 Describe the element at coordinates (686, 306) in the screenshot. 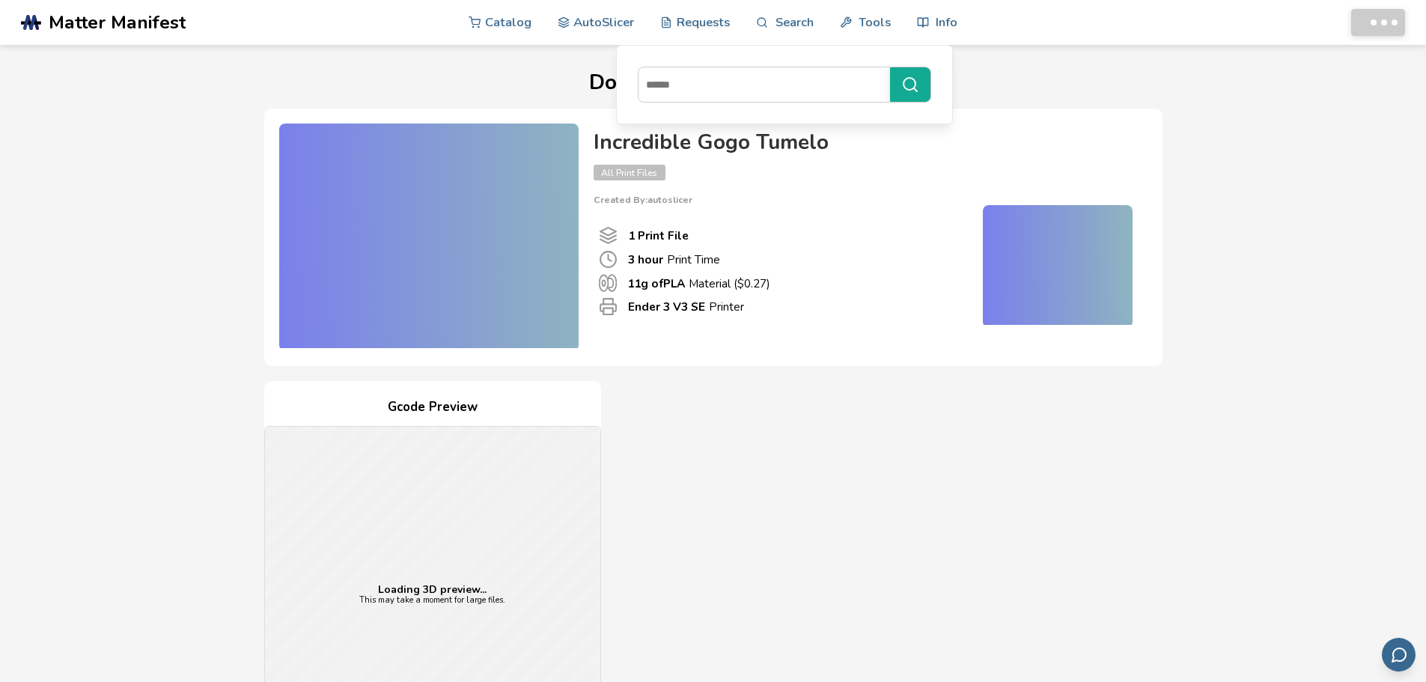

I see `p: Printer` at that location.